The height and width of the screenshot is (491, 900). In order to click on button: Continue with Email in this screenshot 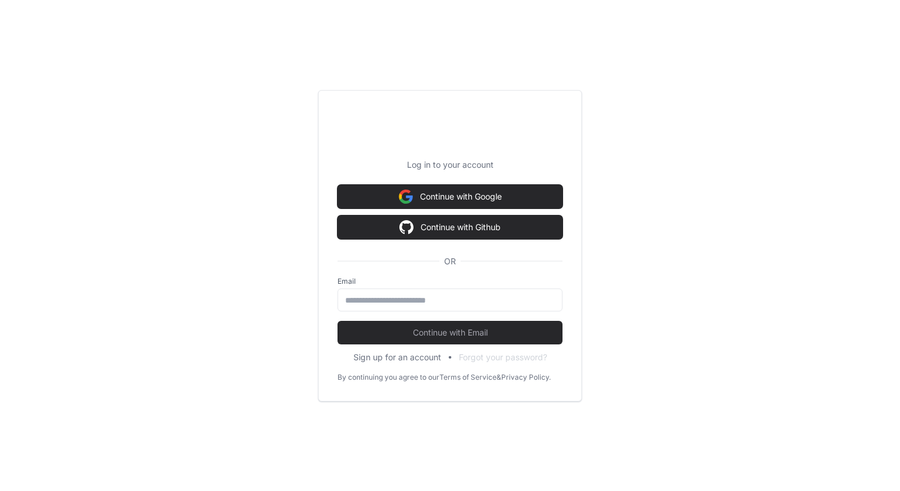, I will do `click(450, 333)`.